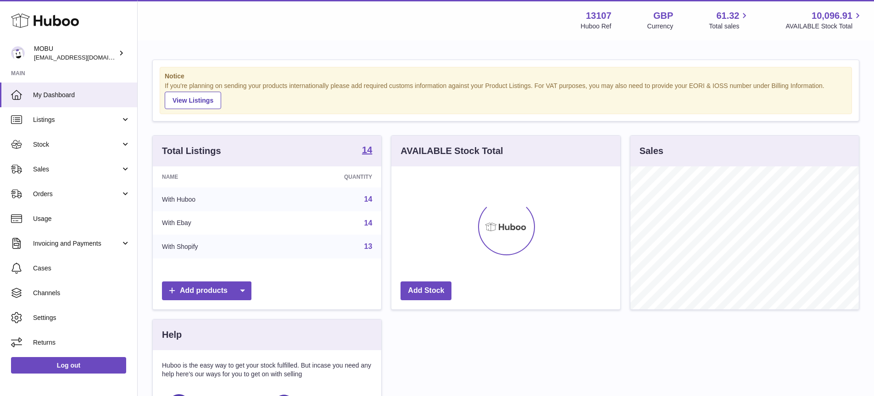  I want to click on a: 13, so click(368, 246).